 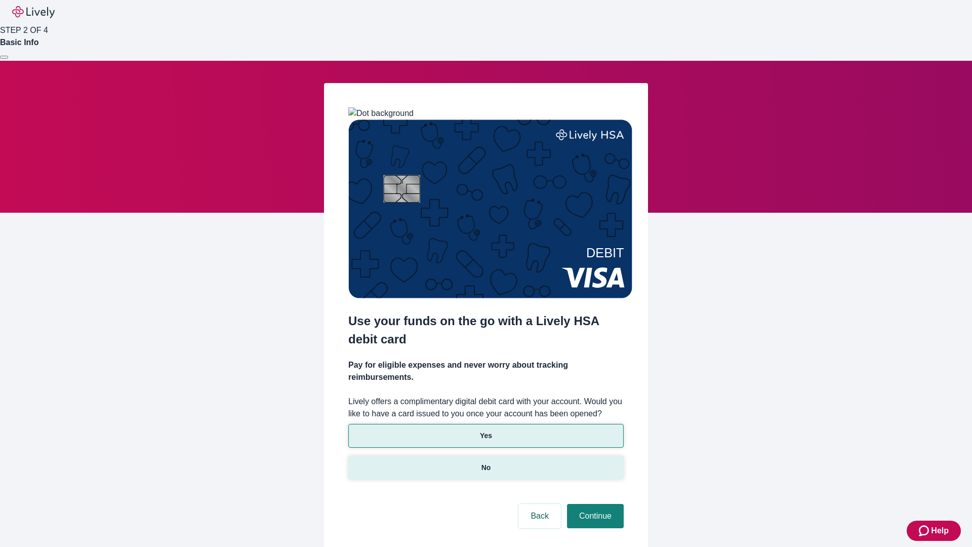 I want to click on button: No, so click(x=486, y=467).